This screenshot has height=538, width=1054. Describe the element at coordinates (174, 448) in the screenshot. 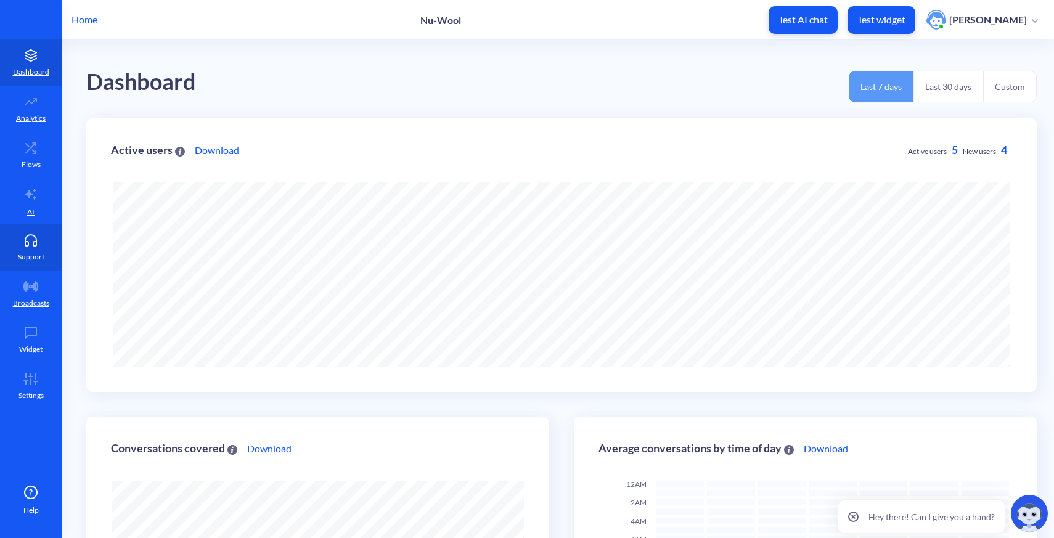

I see `div: Conversations covered` at that location.